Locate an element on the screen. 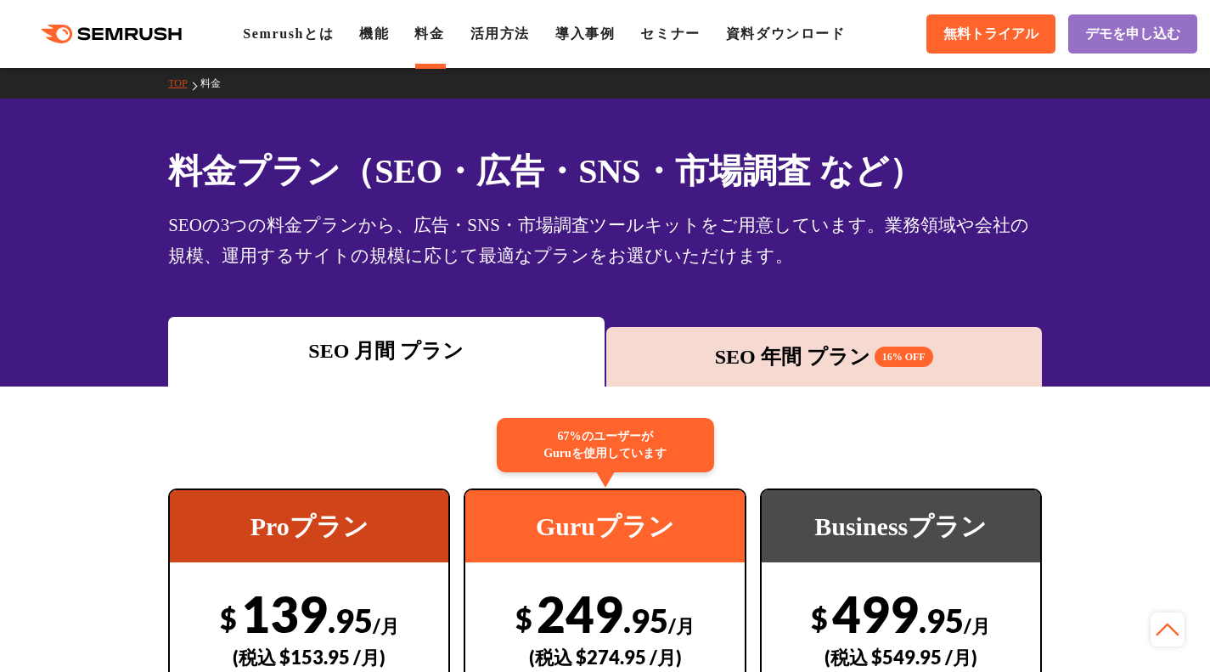 The image size is (1210, 672). div: 67%のユーザーが Guruを使用しています is located at coordinates (605, 445).